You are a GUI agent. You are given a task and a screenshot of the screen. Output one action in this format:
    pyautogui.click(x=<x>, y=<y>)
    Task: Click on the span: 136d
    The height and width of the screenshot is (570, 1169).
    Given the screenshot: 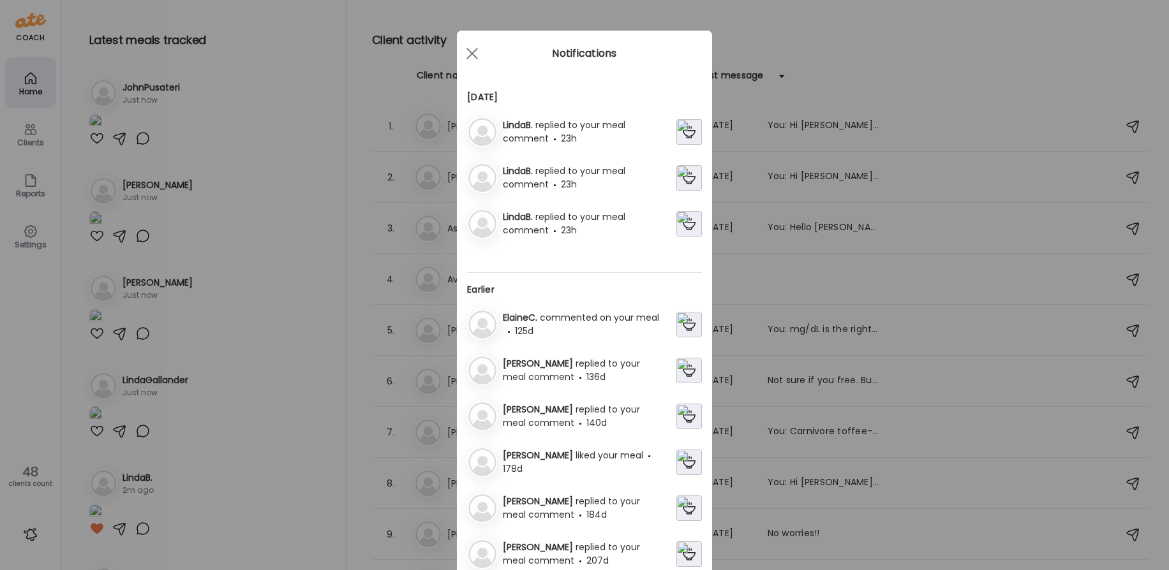 What is the action you would take?
    pyautogui.click(x=596, y=377)
    